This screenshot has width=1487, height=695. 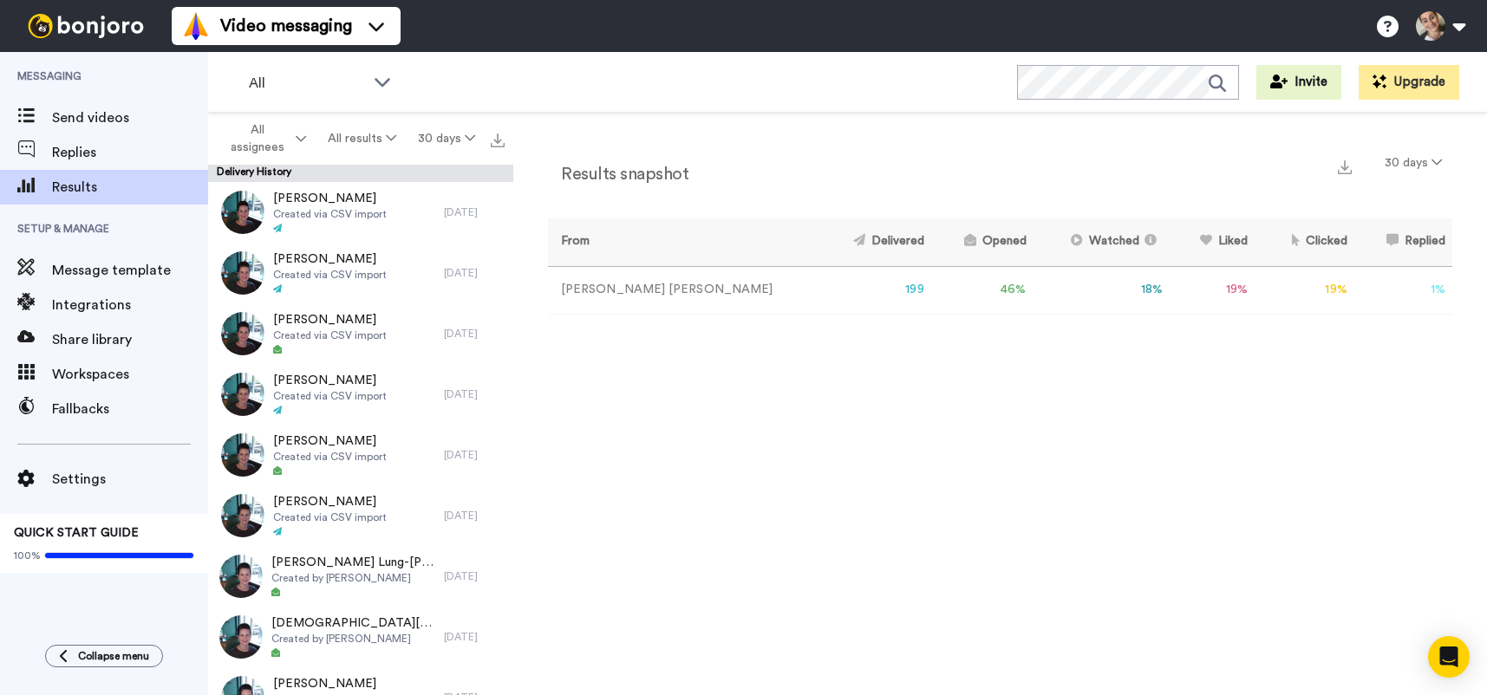 I want to click on span: Workspaces, so click(x=130, y=375).